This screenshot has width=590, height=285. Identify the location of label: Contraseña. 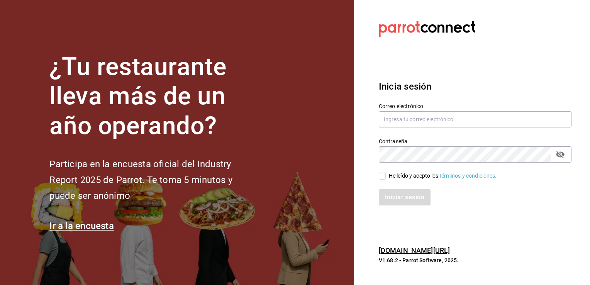
(475, 141).